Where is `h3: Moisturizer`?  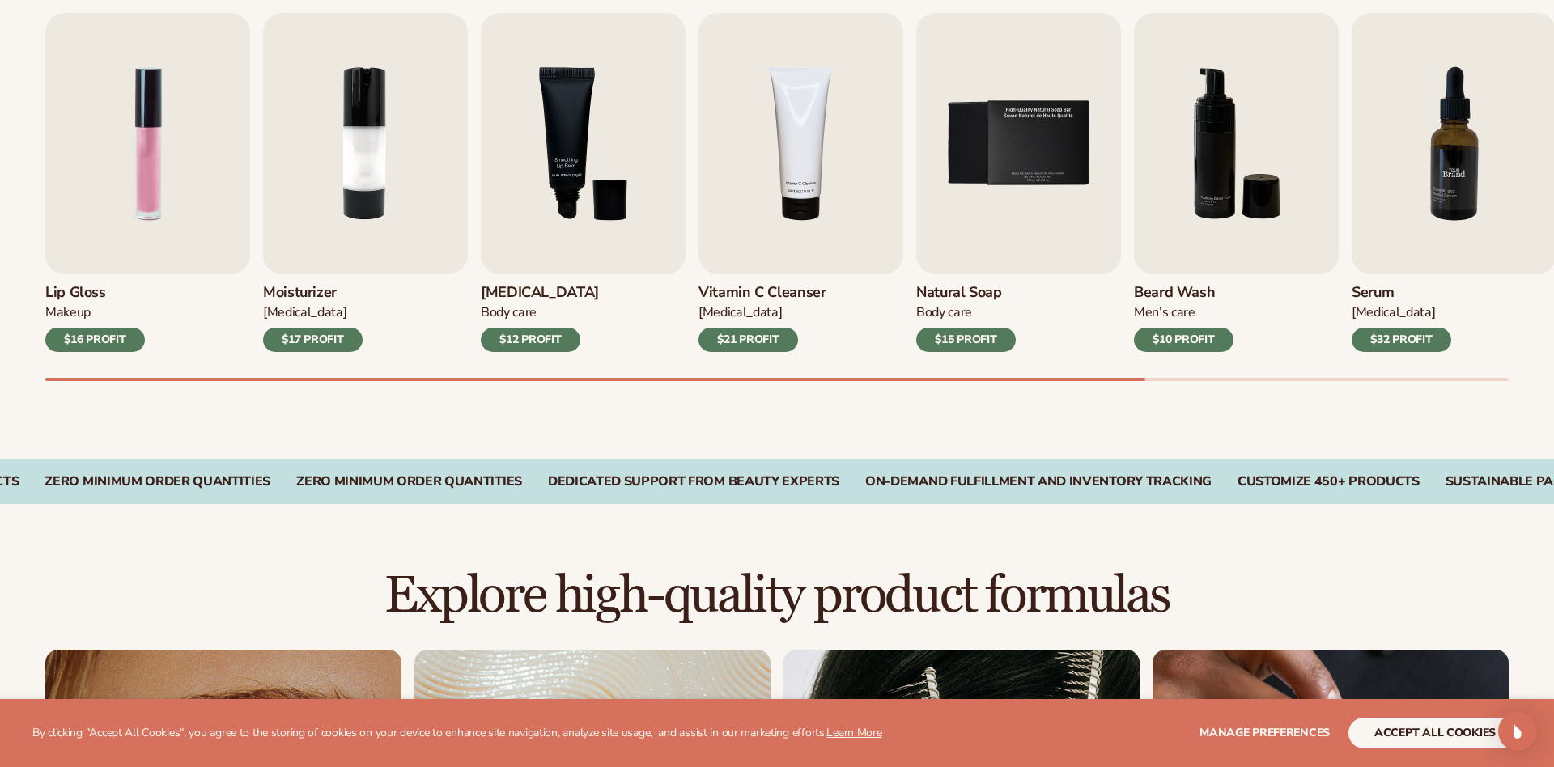 h3: Moisturizer is located at coordinates (312, 293).